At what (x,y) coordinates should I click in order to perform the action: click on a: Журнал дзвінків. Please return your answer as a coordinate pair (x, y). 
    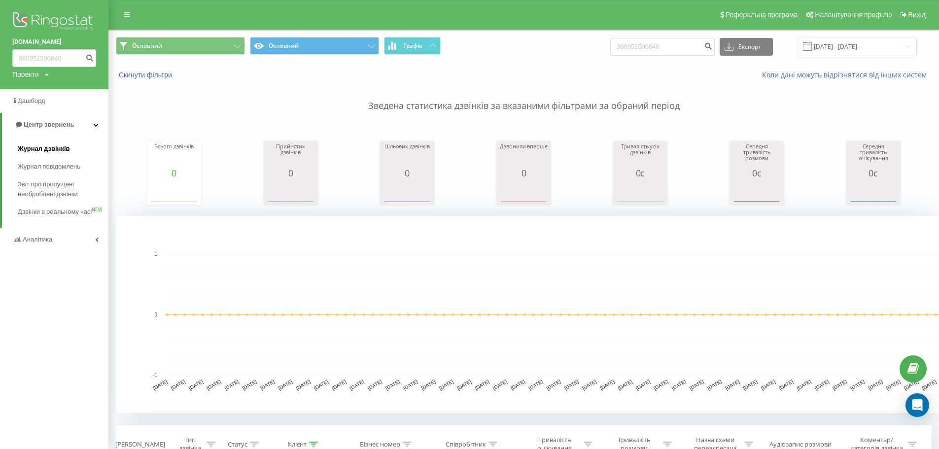
    Looking at the image, I should click on (63, 149).